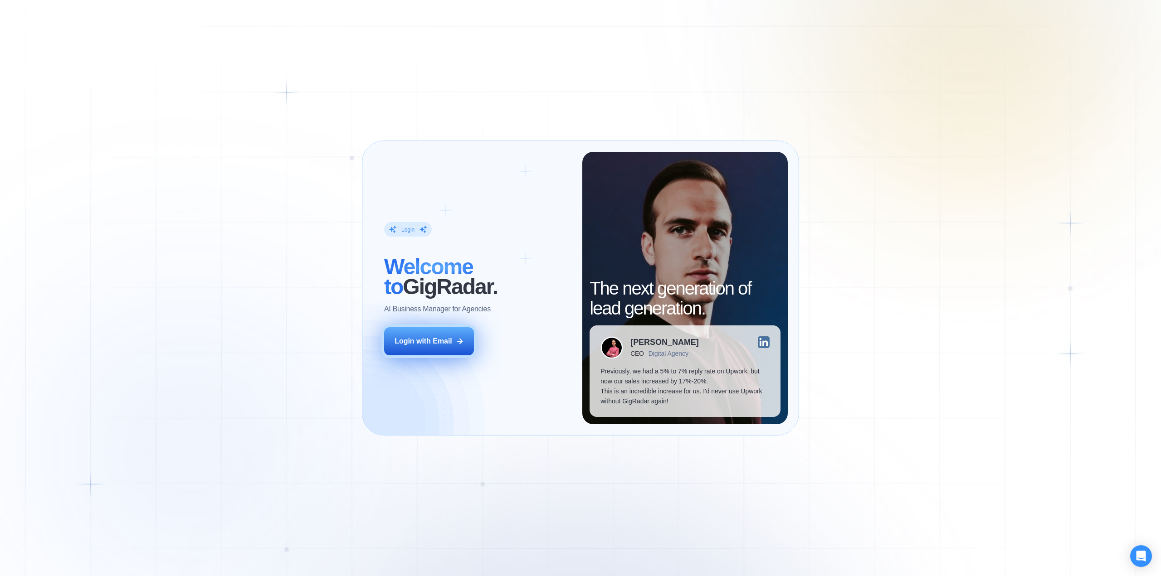 This screenshot has height=576, width=1161. Describe the element at coordinates (428, 277) in the screenshot. I see `span: Welcome to` at that location.